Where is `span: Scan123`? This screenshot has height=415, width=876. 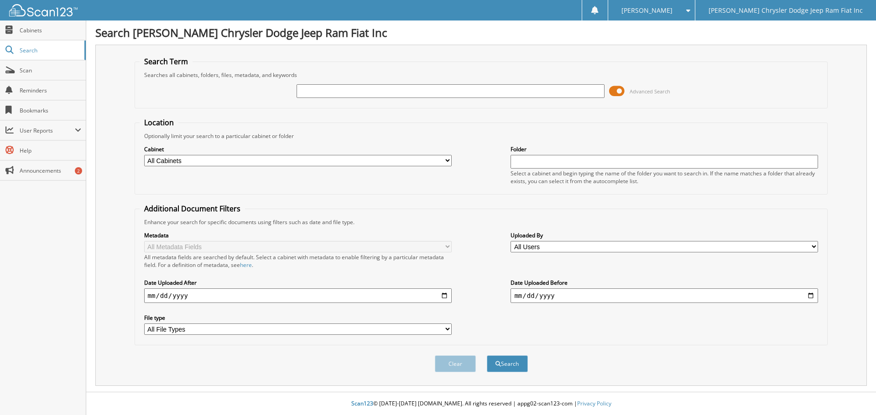
span: Scan123 is located at coordinates (362, 404).